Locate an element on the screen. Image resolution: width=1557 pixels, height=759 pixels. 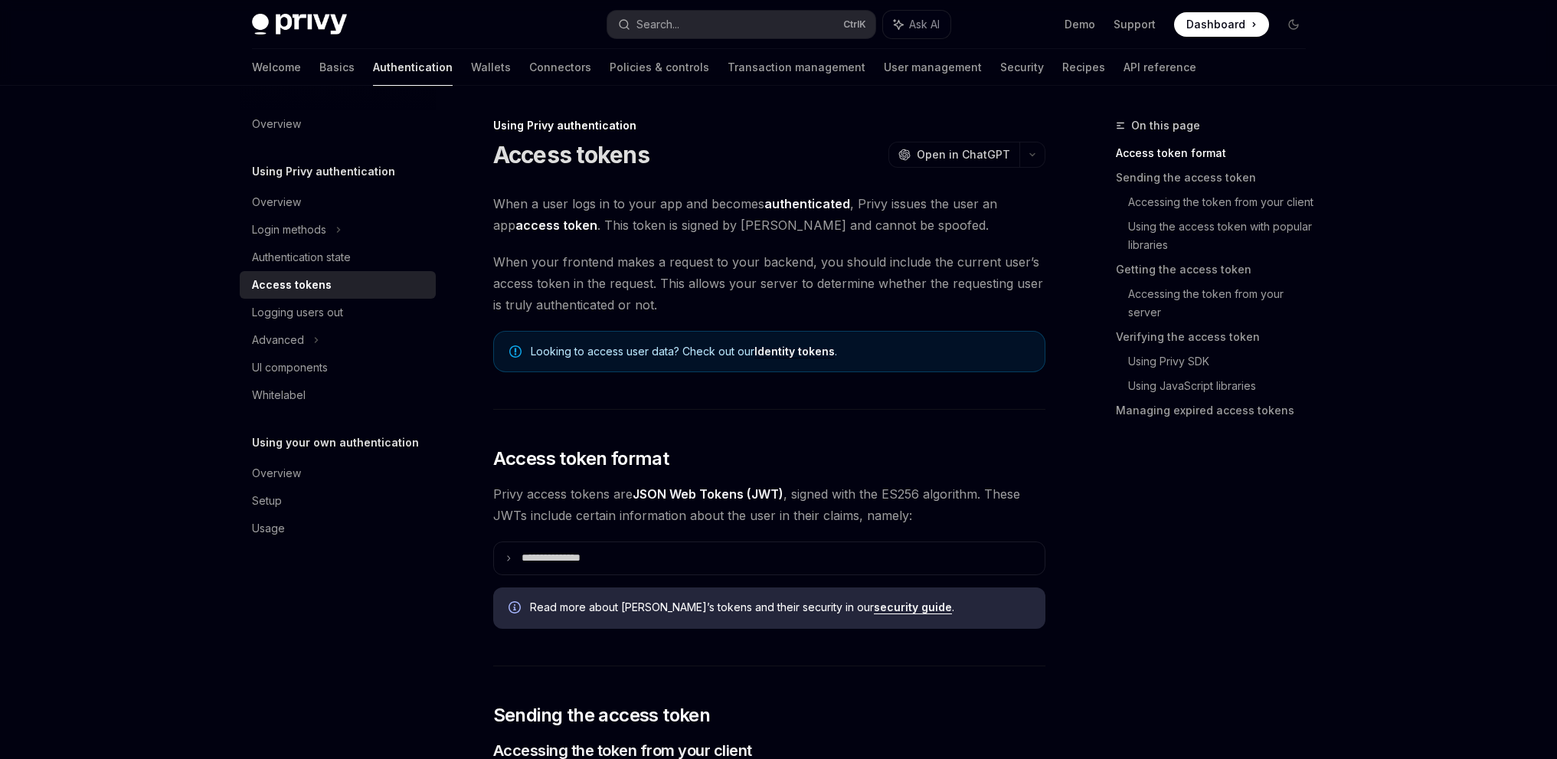
a: Getting the access token is located at coordinates (1217, 269).